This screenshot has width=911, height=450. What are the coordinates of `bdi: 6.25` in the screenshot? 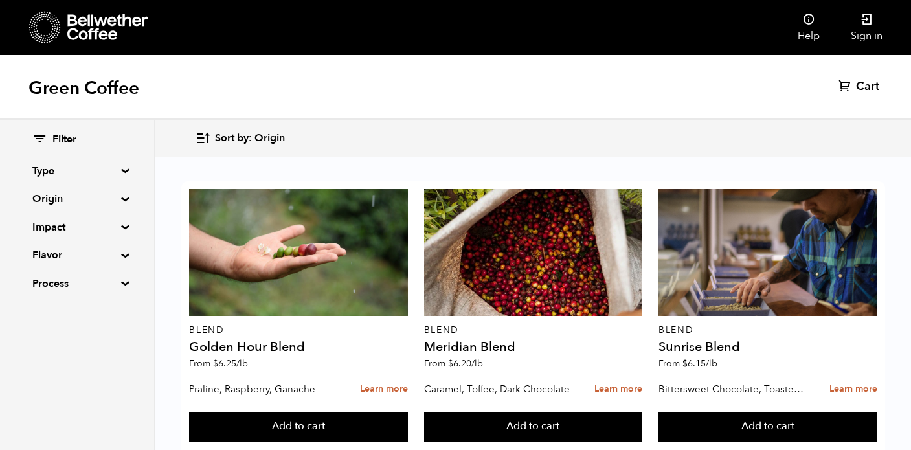 It's located at (231, 363).